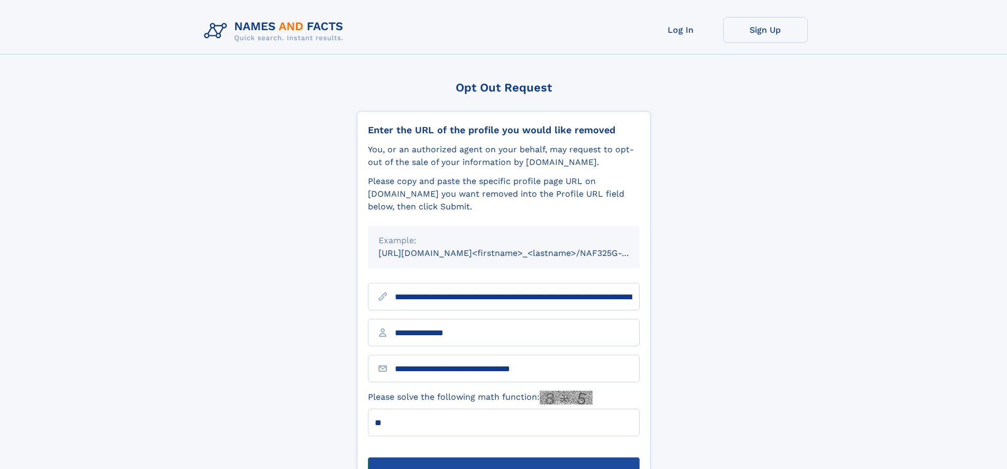 This screenshot has width=1007, height=469. Describe the element at coordinates (504, 130) in the screenshot. I see `div: Enter the URL of the profile you would like removed` at that location.